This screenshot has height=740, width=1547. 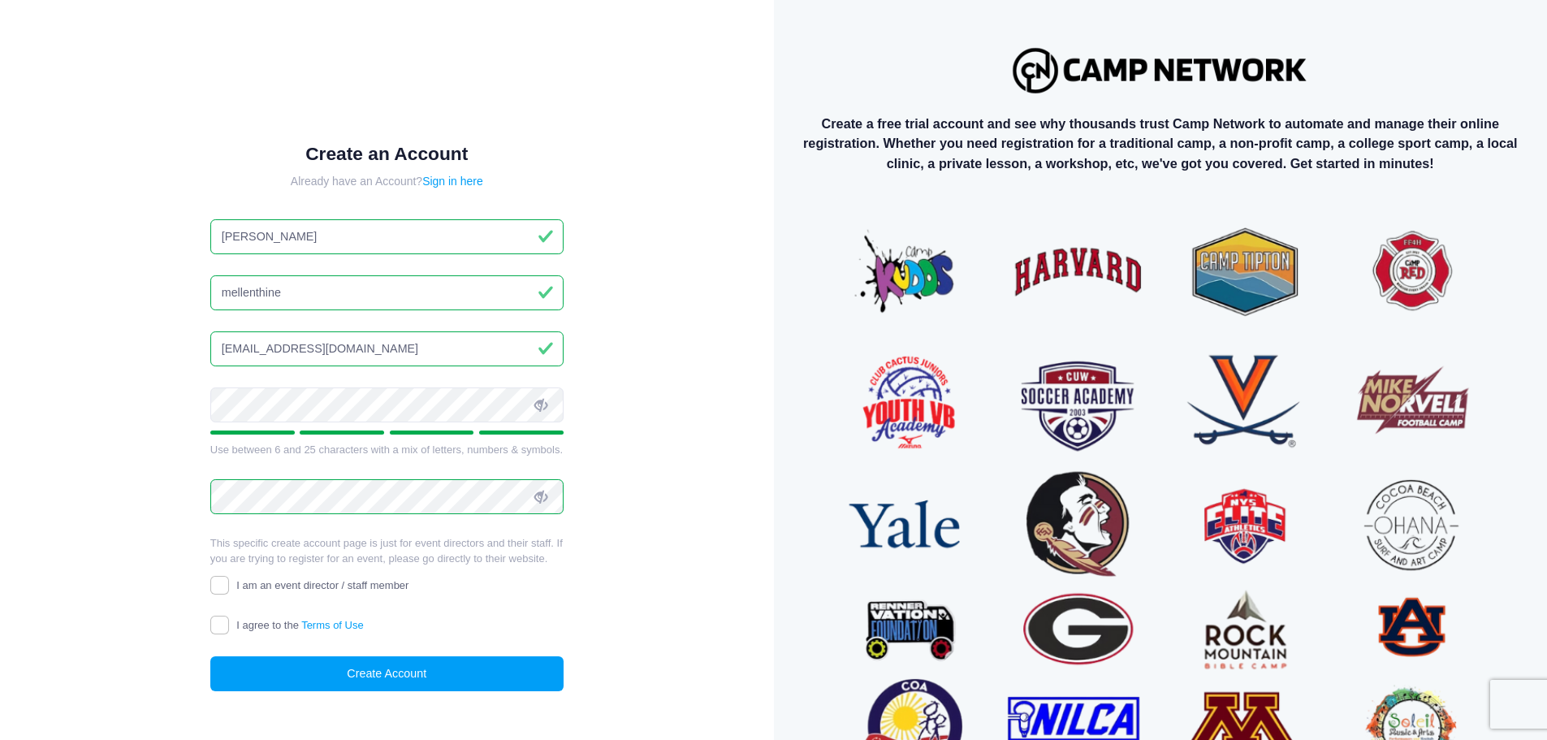 I want to click on div: Use between 6 and 25 characters with a mix of letters, numbers & symbols., so click(x=387, y=450).